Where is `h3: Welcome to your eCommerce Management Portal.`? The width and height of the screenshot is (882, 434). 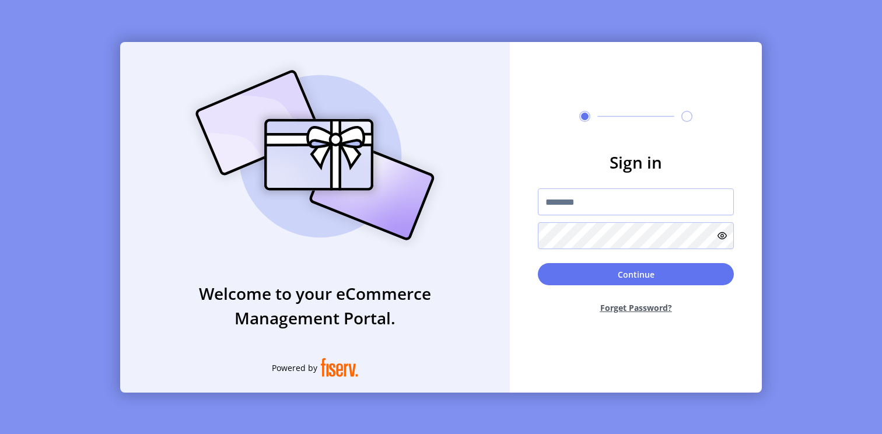
h3: Welcome to your eCommerce Management Portal. is located at coordinates (315, 306).